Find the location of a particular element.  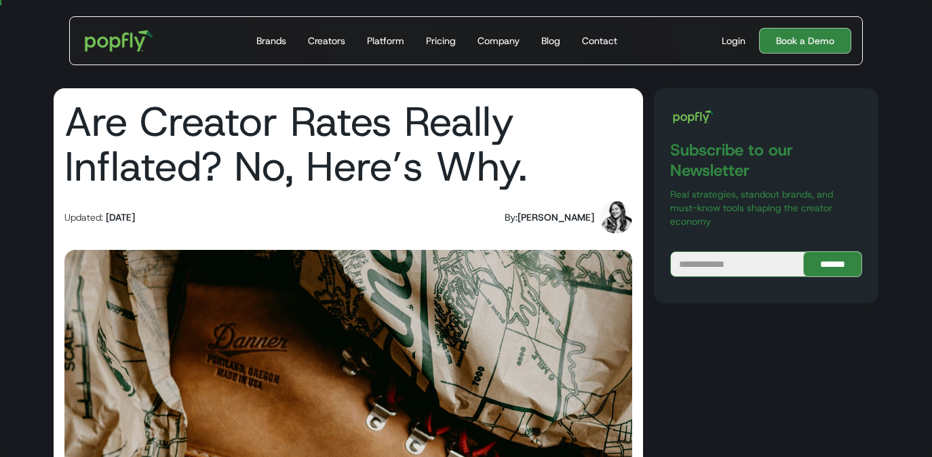

h1: Are Creator Rates Really Inflated? No, Here’s Why. is located at coordinates (348, 144).